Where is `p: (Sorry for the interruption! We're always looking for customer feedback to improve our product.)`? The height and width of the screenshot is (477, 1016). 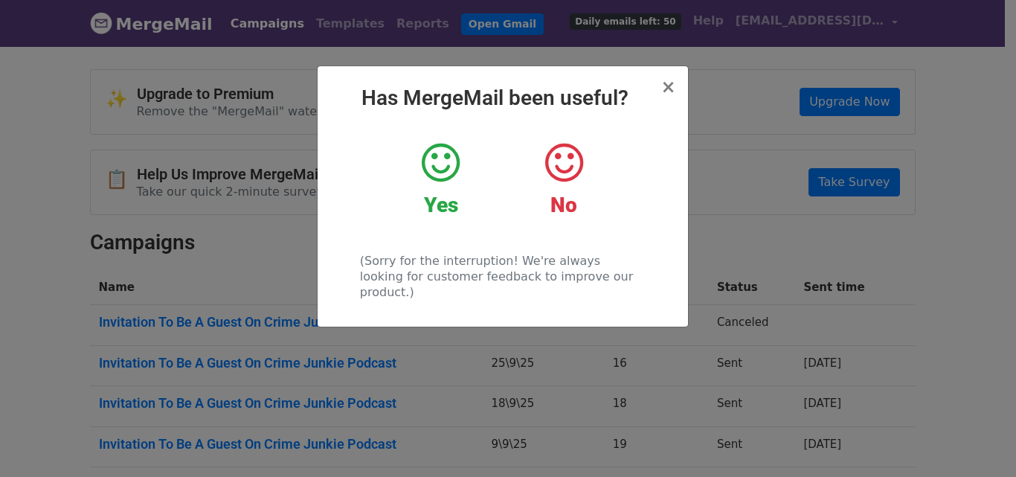 p: (Sorry for the interruption! We're always looking for customer feedback to improve our product.) is located at coordinates (502, 276).